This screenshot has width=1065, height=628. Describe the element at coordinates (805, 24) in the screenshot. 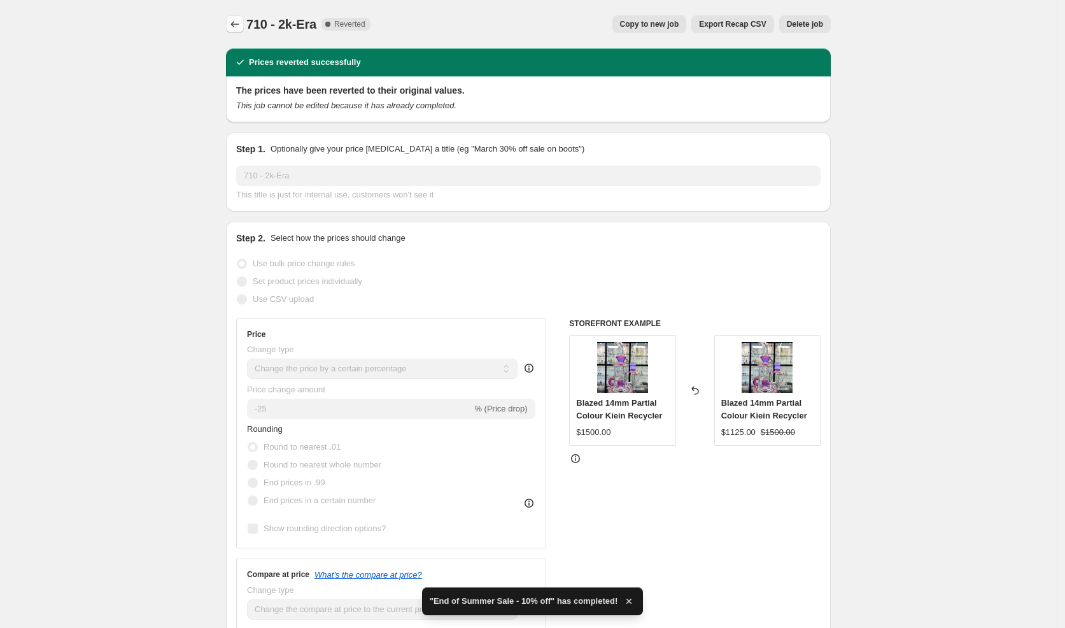

I see `button: Delete job` at that location.